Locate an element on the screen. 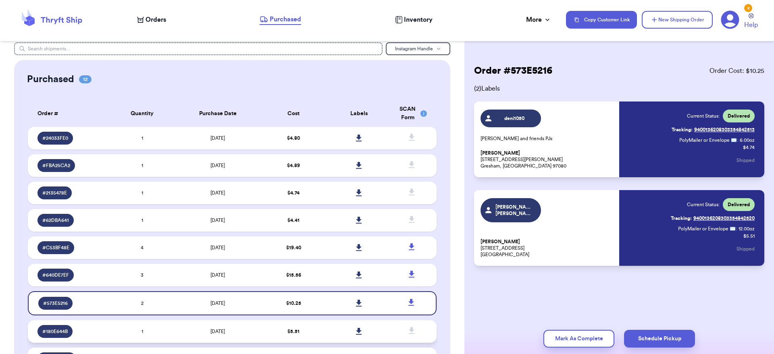 The height and width of the screenshot is (354, 774). span: Purchased is located at coordinates (285, 19).